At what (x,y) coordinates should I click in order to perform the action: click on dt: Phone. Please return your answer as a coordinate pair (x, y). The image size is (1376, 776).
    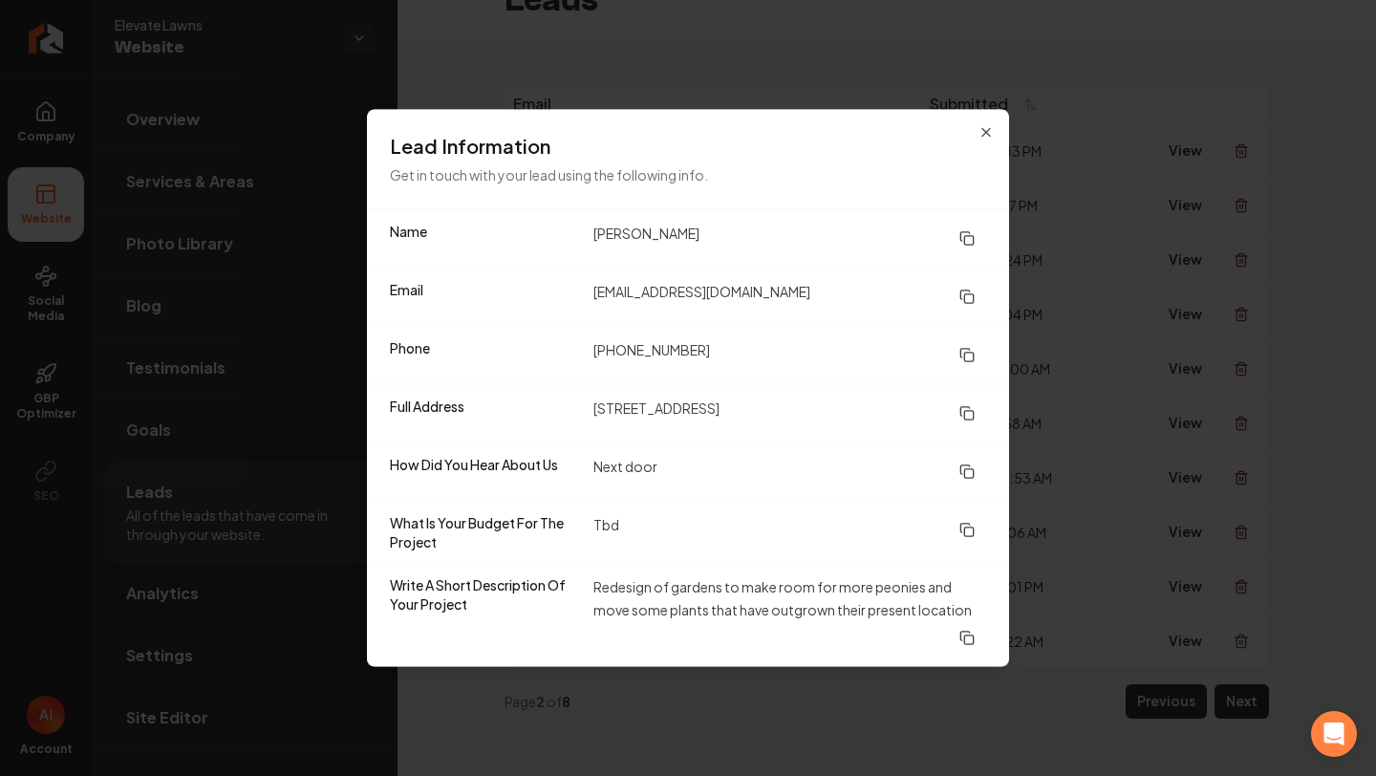
    Looking at the image, I should click on (484, 356).